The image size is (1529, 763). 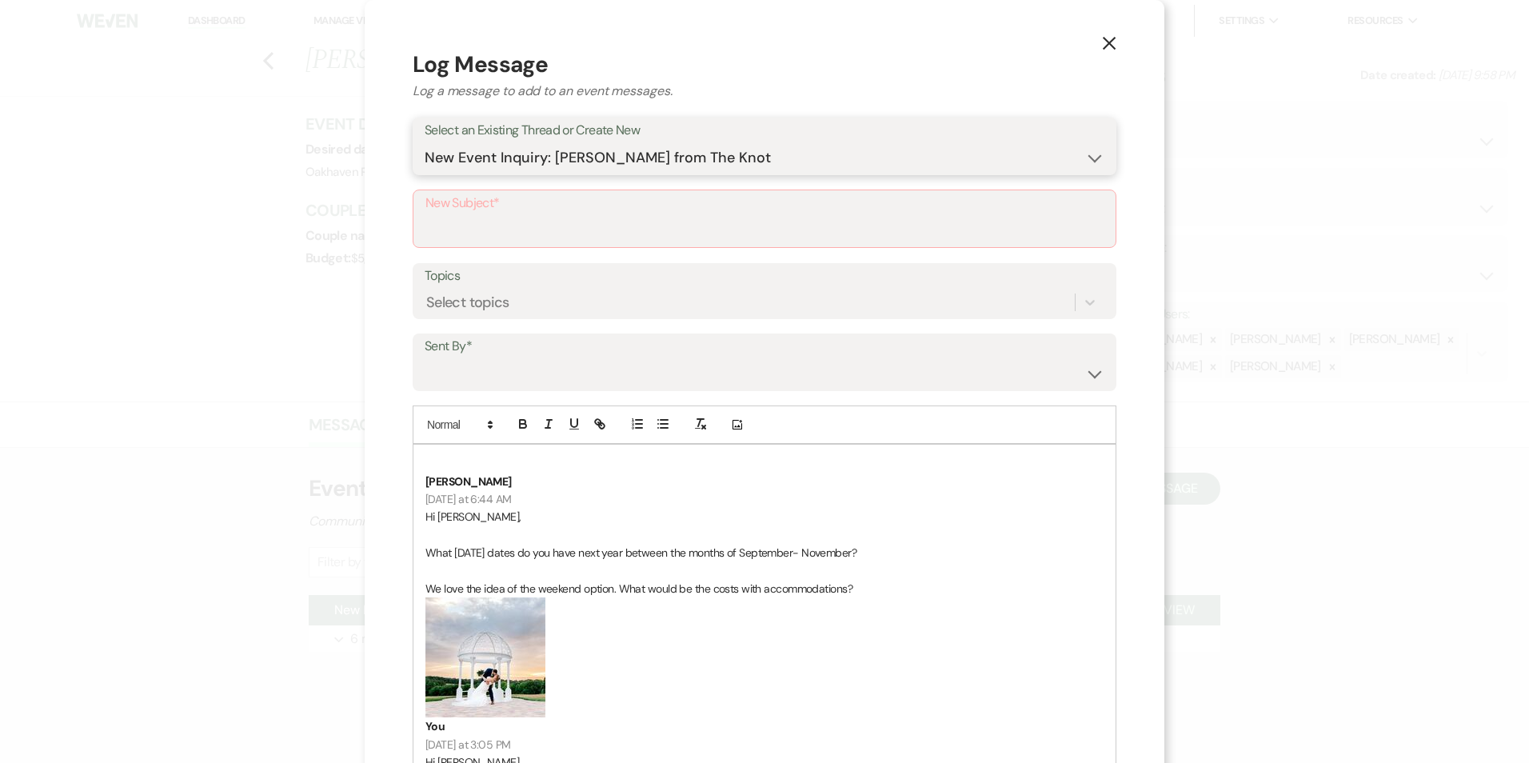 I want to click on strong: You, so click(x=435, y=726).